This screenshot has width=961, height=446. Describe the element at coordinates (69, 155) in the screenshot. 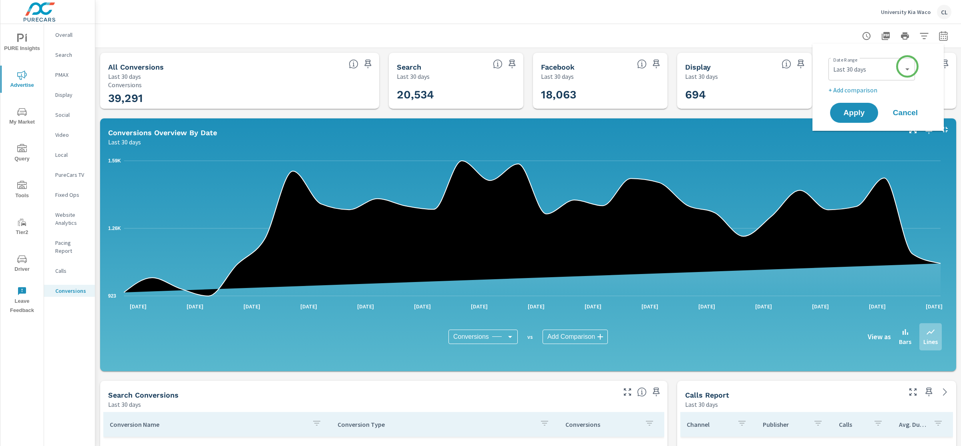

I see `div: Local` at that location.